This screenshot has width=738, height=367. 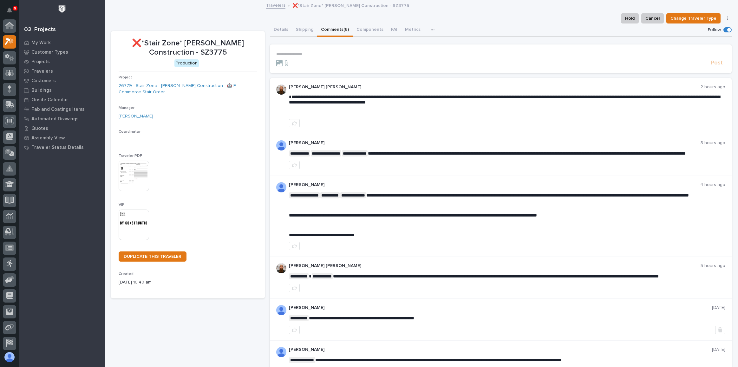 I want to click on p: My Work, so click(x=41, y=43).